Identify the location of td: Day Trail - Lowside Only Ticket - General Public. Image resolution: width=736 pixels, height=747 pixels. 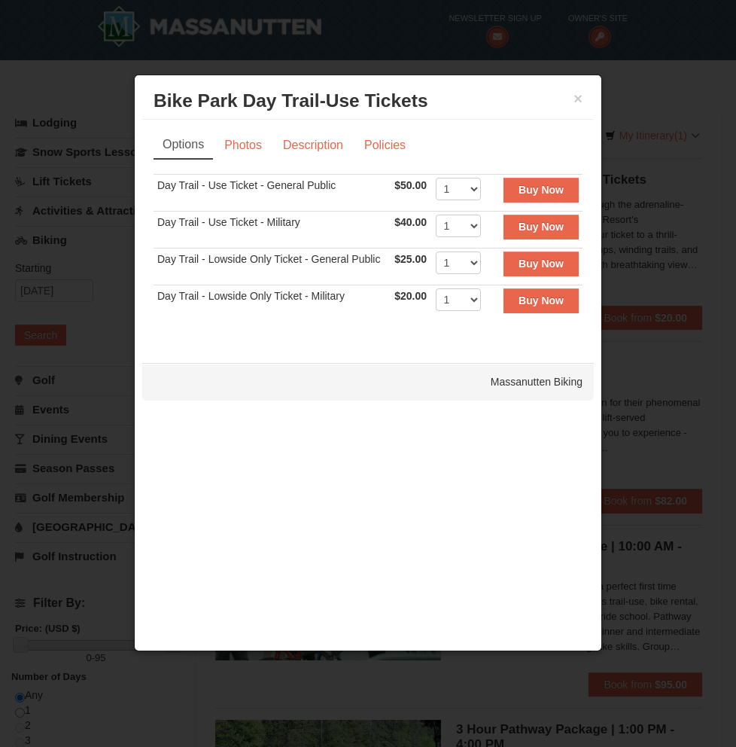
(272, 266).